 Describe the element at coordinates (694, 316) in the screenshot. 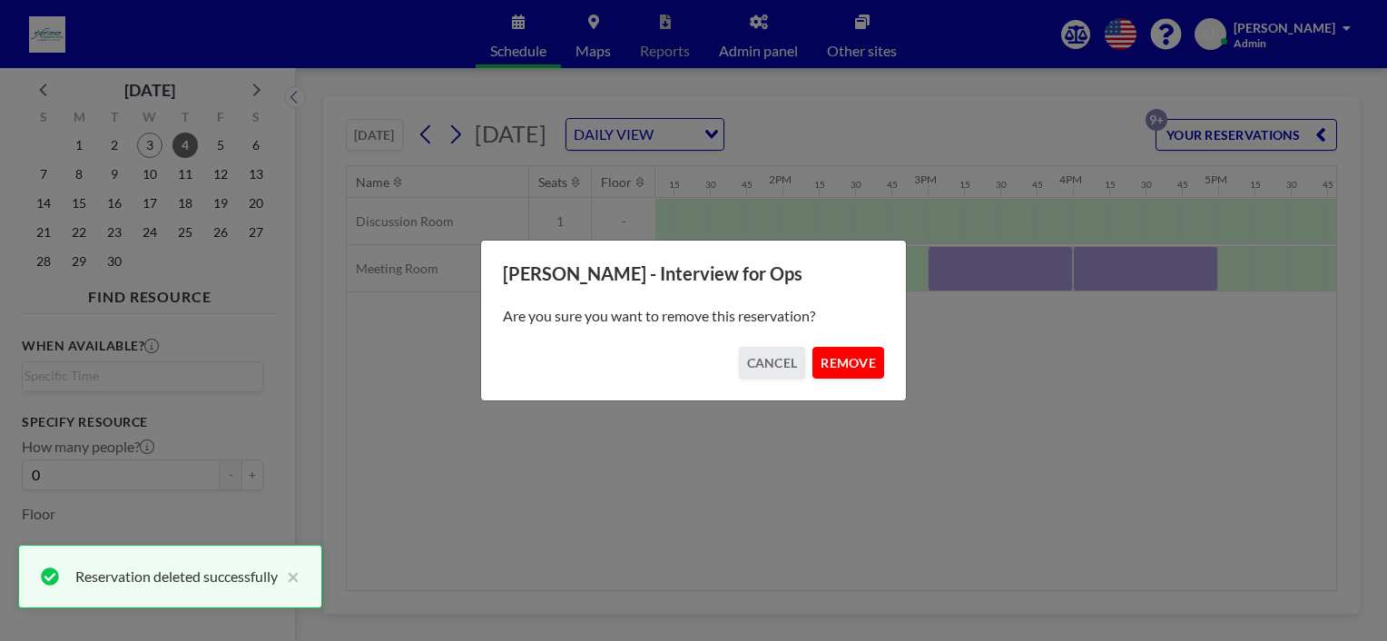

I see `p: Are you sure you want to remove this reservation?` at that location.